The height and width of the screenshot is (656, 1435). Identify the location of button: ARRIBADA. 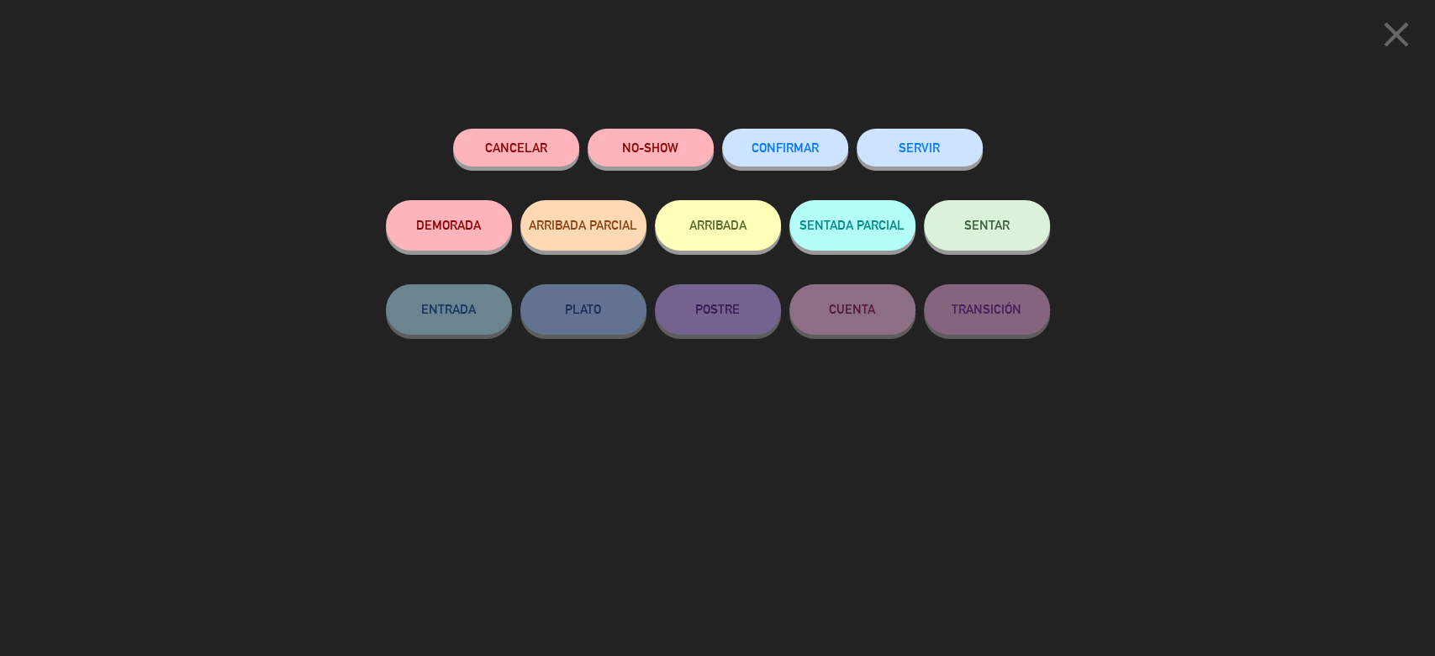
(718, 225).